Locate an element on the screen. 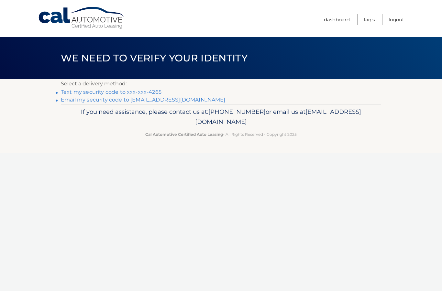 The image size is (442, 291). p: - All Rights Reserved - Copyright 2025 is located at coordinates (221, 134).